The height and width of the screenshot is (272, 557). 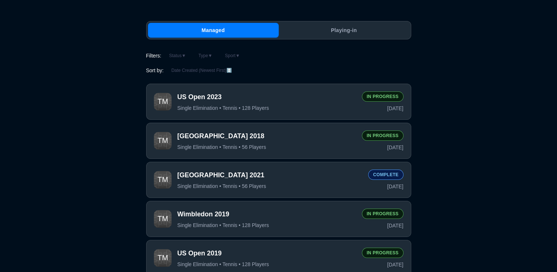 What do you see at coordinates (344, 30) in the screenshot?
I see `button: Playing-in` at bounding box center [344, 30].